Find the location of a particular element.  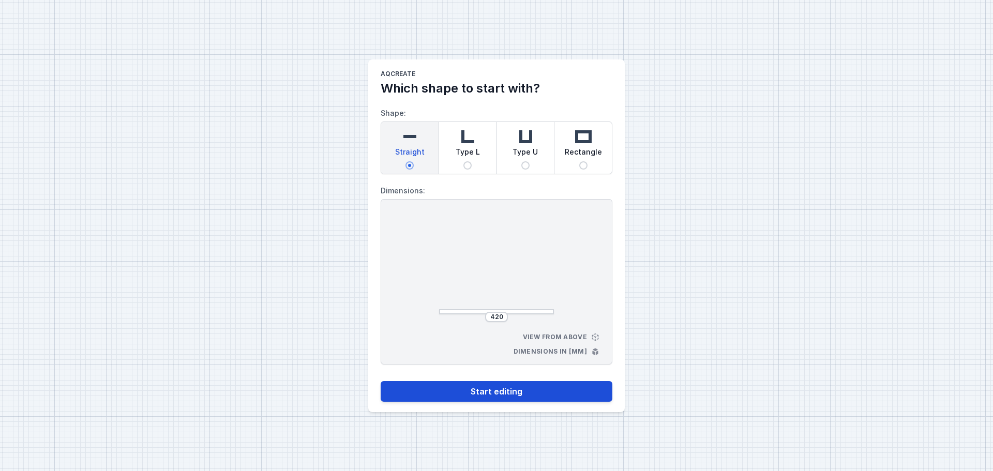

img: straight.svg is located at coordinates (409, 136).